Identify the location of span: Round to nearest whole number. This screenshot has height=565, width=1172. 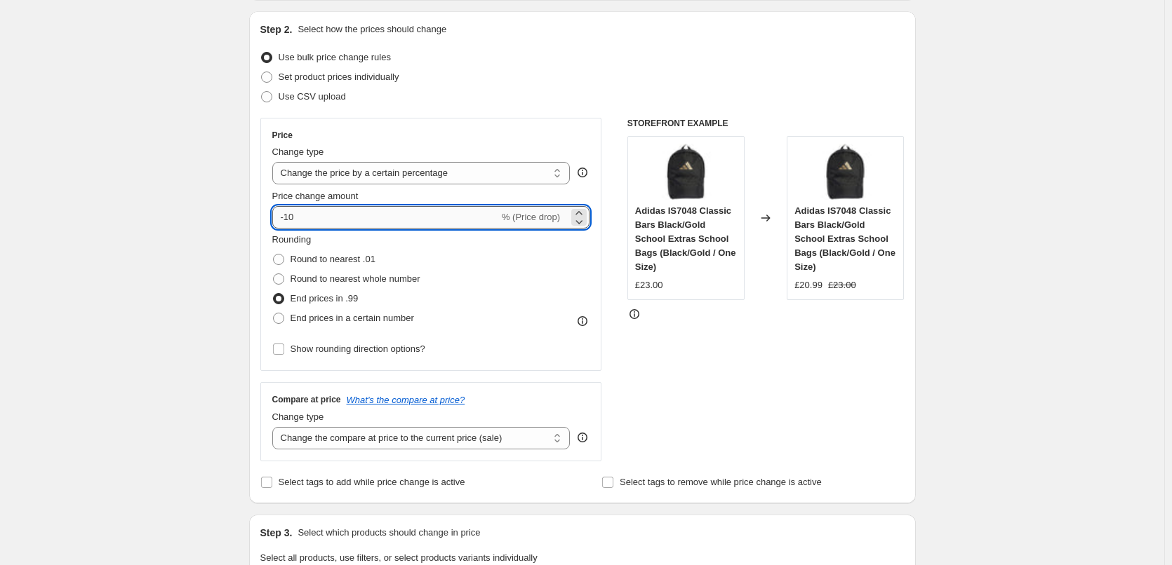
(355, 279).